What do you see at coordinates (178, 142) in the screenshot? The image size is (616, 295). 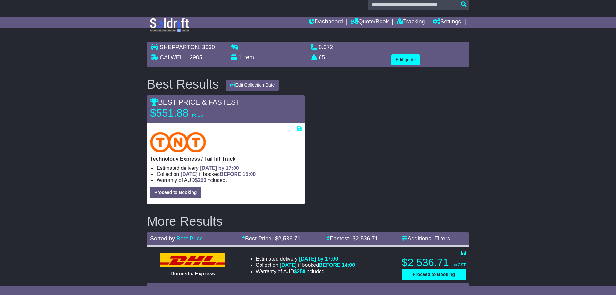 I see `img: TNT Domestic: Technology Express / Tail lift Truck` at bounding box center [178, 142].